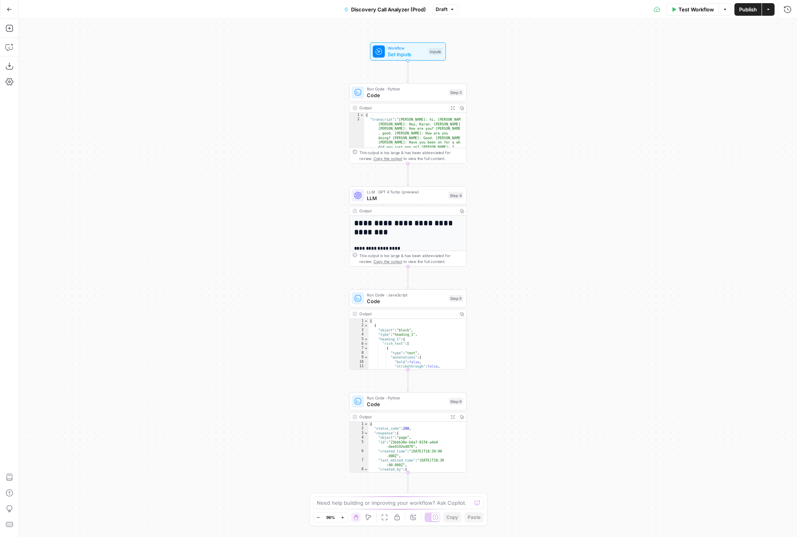 The width and height of the screenshot is (797, 537). What do you see at coordinates (692, 9) in the screenshot?
I see `button: Test Workflow` at bounding box center [692, 9].